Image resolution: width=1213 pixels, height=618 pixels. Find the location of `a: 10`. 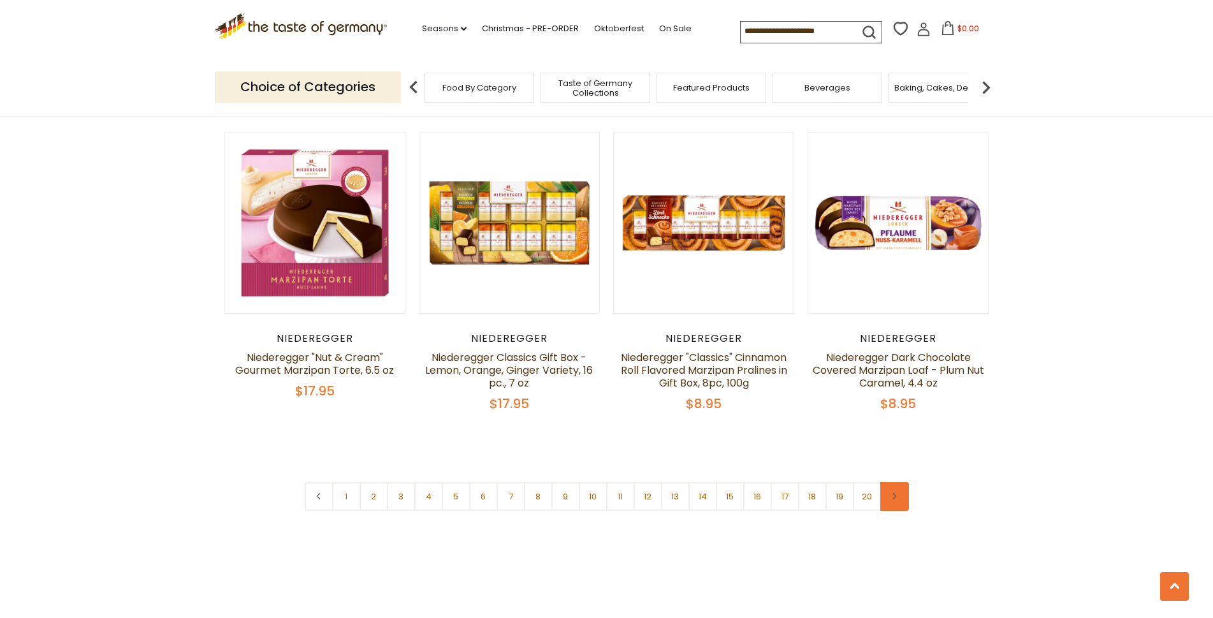

a: 10 is located at coordinates (593, 496).